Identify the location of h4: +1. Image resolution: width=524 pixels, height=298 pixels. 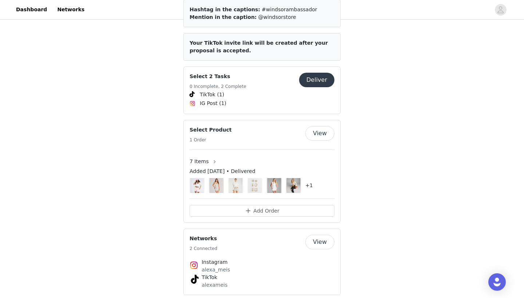
(309, 185).